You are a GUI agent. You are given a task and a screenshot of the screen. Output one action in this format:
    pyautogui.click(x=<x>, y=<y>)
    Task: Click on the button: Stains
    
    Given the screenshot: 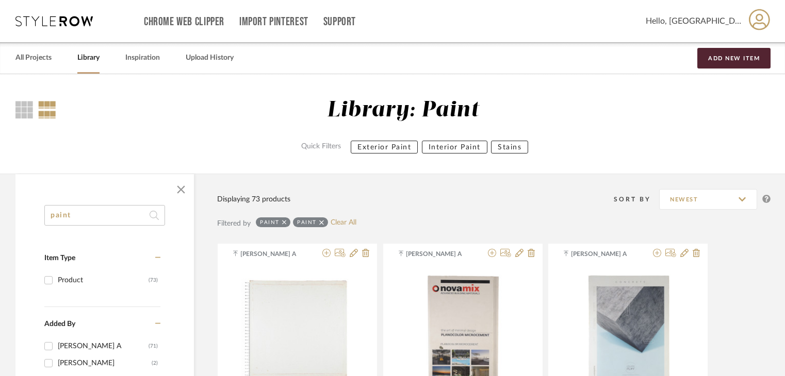 What is the action you would take?
    pyautogui.click(x=509, y=147)
    